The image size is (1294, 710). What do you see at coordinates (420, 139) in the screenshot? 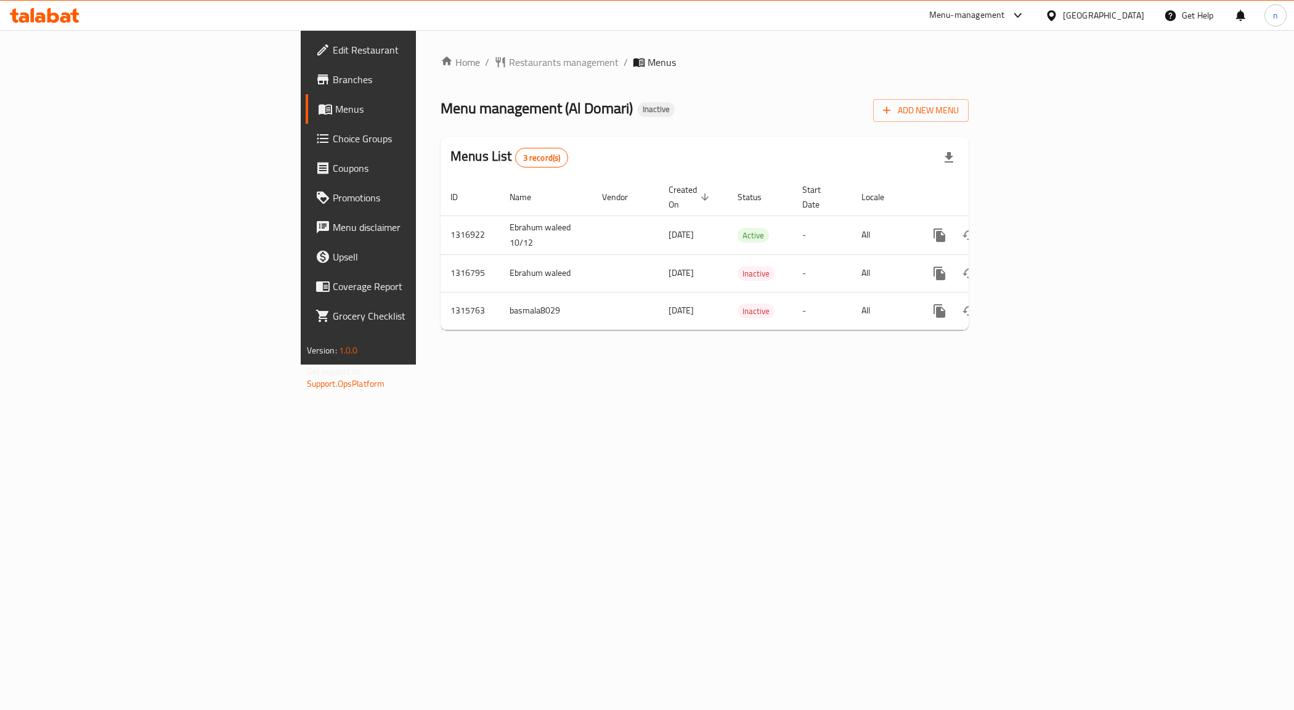
I see `span: Choice Groups` at bounding box center [420, 139].